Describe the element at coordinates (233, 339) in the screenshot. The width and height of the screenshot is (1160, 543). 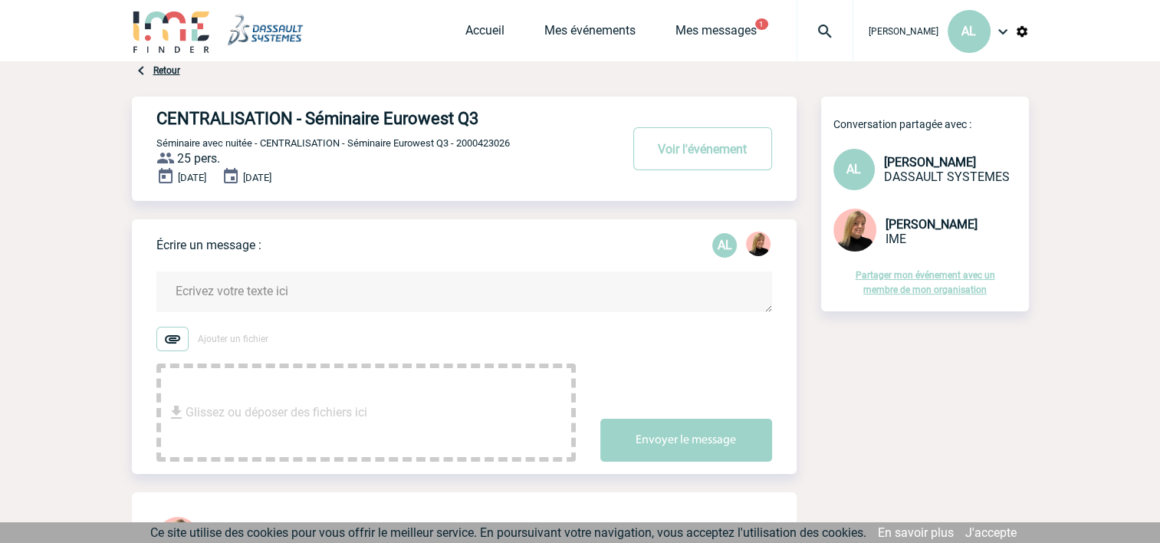
I see `span: Ajouter un fichier` at that location.